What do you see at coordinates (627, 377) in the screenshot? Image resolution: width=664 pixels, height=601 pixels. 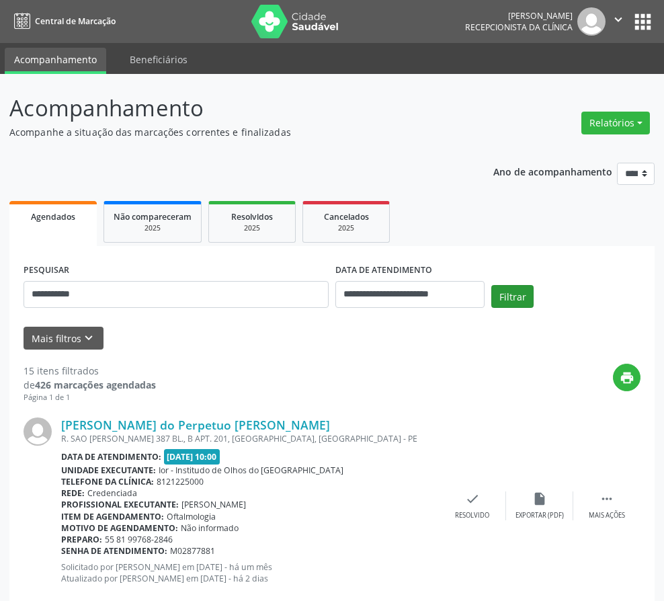 I see `button: print` at bounding box center [627, 377].